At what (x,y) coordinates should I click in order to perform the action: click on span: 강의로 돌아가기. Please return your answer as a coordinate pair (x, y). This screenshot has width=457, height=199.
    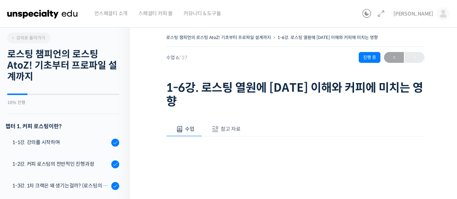
    Looking at the image, I should click on (28, 38).